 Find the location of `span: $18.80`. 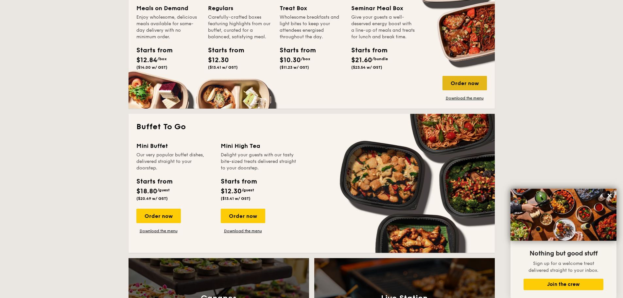

span: $18.80 is located at coordinates (147, 191).